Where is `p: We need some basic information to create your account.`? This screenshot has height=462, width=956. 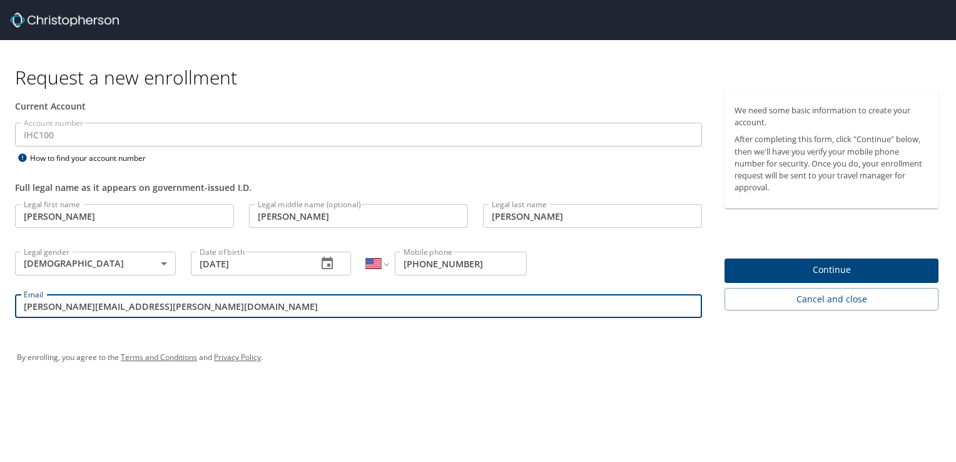 p: We need some basic information to create your account. is located at coordinates (831, 116).